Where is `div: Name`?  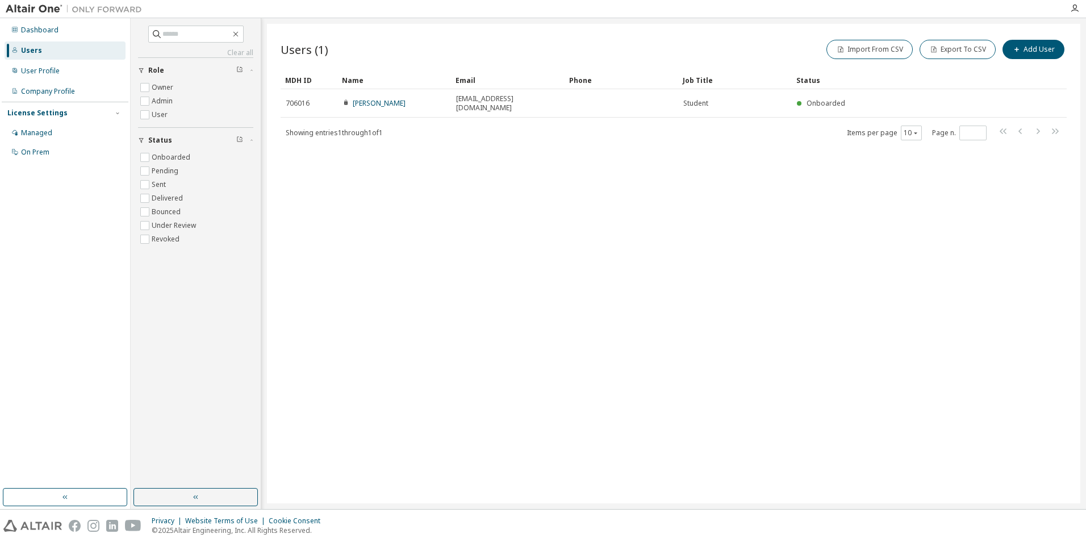 div: Name is located at coordinates (394, 80).